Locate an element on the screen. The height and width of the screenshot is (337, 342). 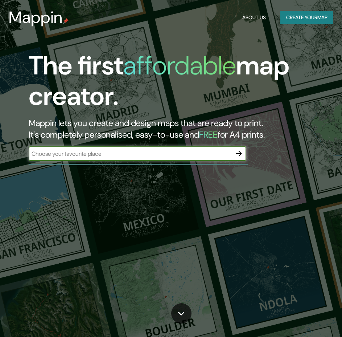
h5: FREE is located at coordinates (208, 134).